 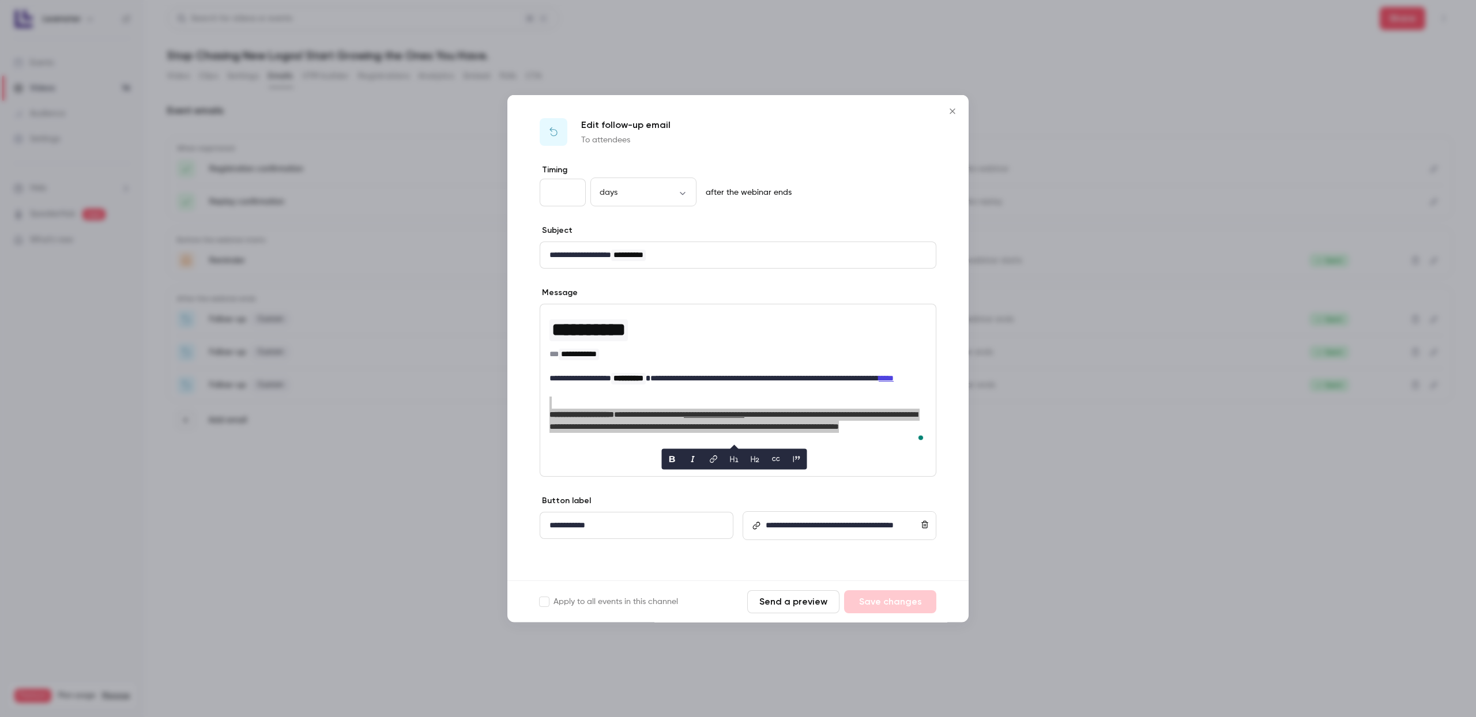 What do you see at coordinates (556, 231) in the screenshot?
I see `label: Subject` at bounding box center [556, 231].